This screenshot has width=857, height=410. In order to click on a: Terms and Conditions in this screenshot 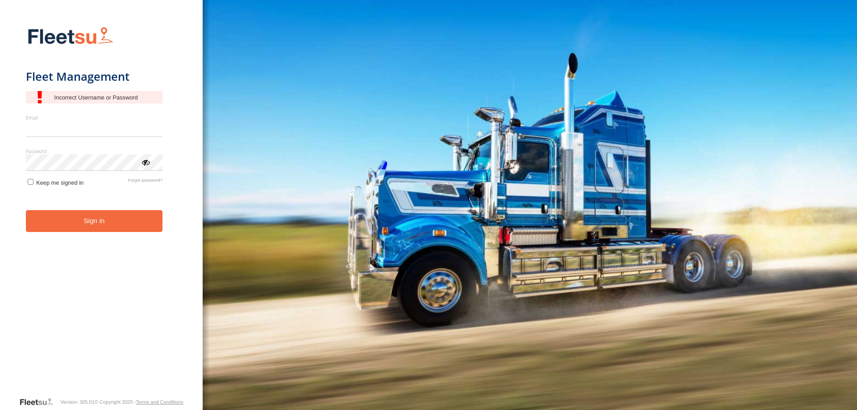, I will do `click(159, 402)`.